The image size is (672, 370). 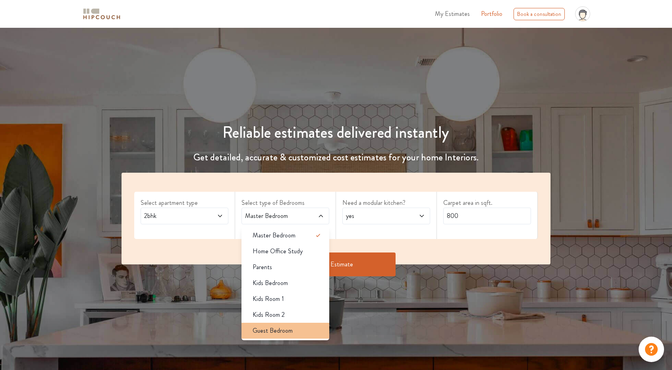 I want to click on label: Select apartment type, so click(x=184, y=203).